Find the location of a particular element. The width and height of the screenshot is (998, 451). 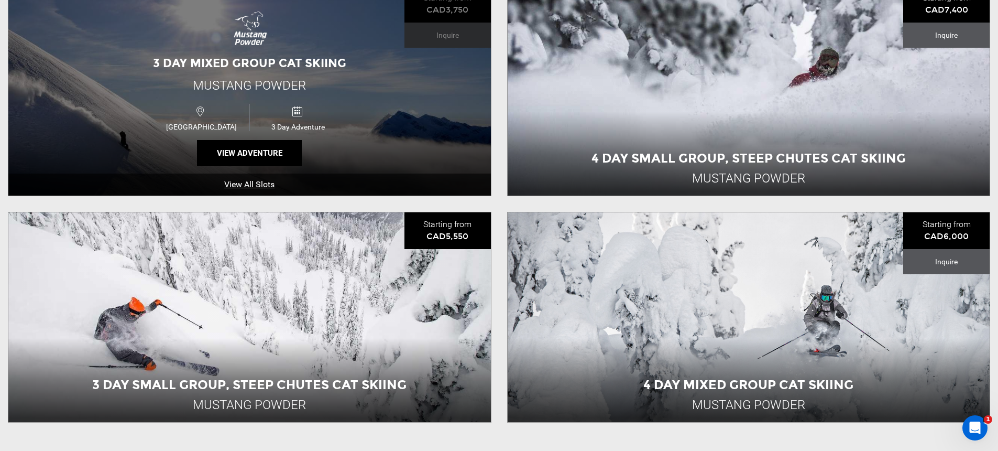

span: 3 Day Mixed Group Cat Skiing is located at coordinates (249, 63).